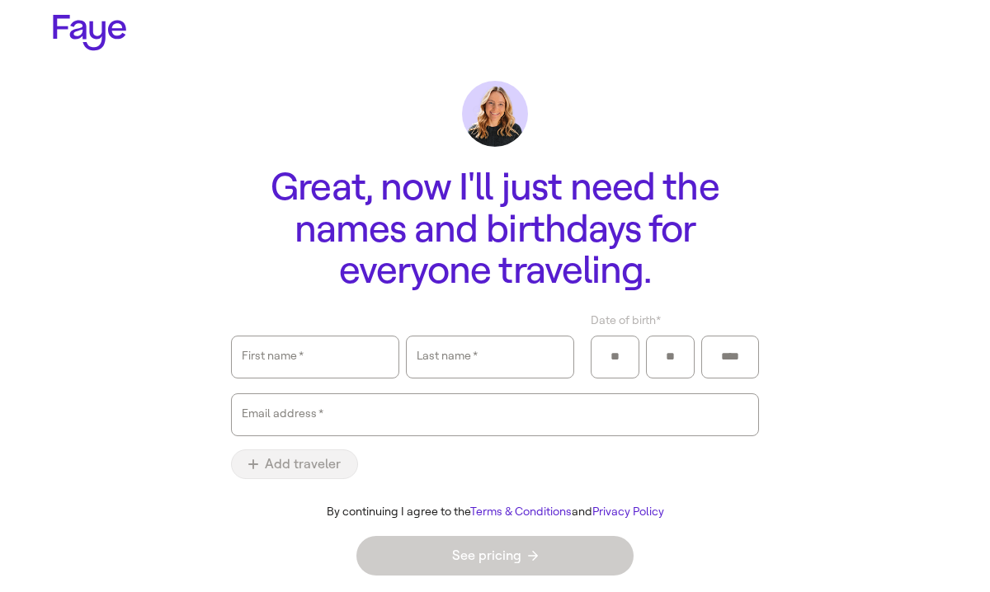 The width and height of the screenshot is (990, 592). I want to click on div: By continuing I agree to the and, so click(495, 512).